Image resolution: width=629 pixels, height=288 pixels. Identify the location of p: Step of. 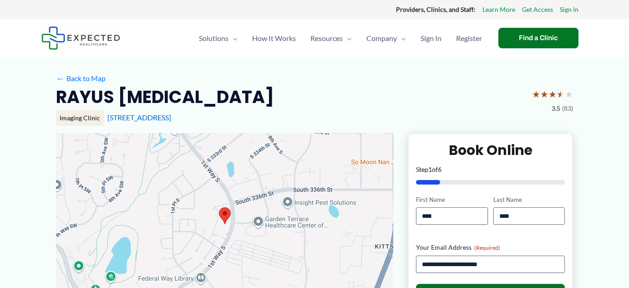
(490, 169).